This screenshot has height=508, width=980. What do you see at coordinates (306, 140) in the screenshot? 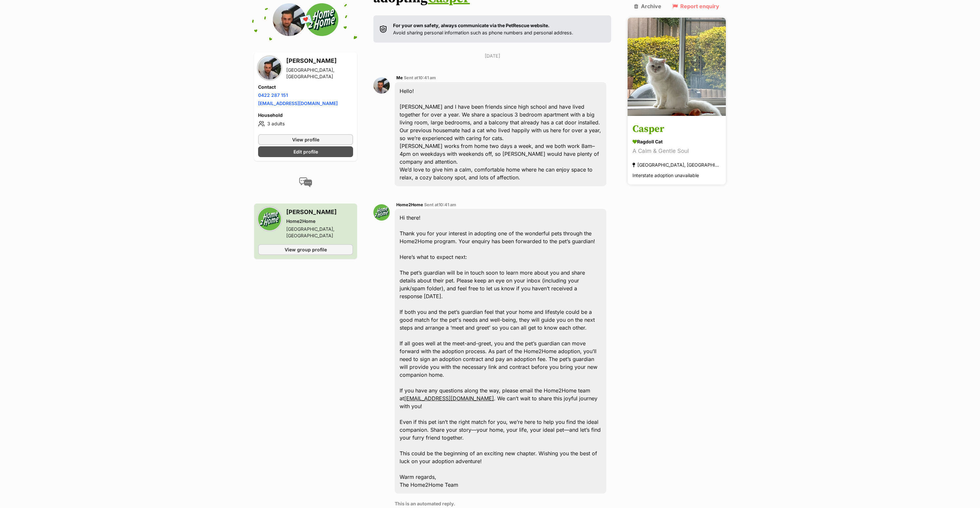
I see `a: View profile` at bounding box center [306, 140].